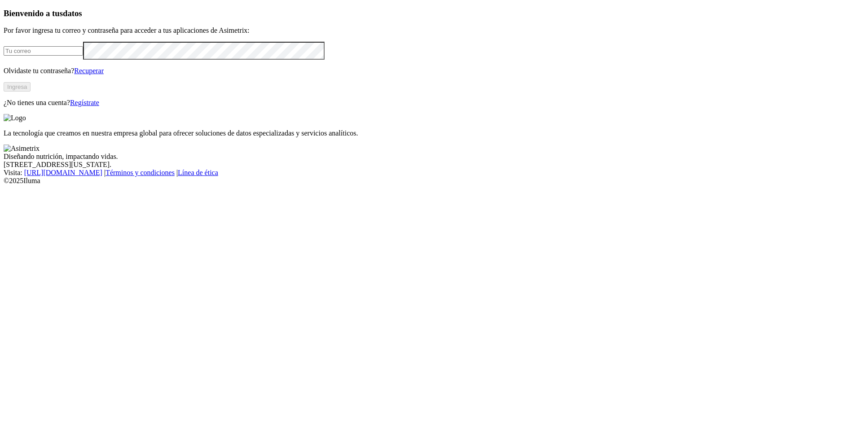 The image size is (862, 425). Describe the element at coordinates (89, 71) in the screenshot. I see `a: Recuperar` at that location.